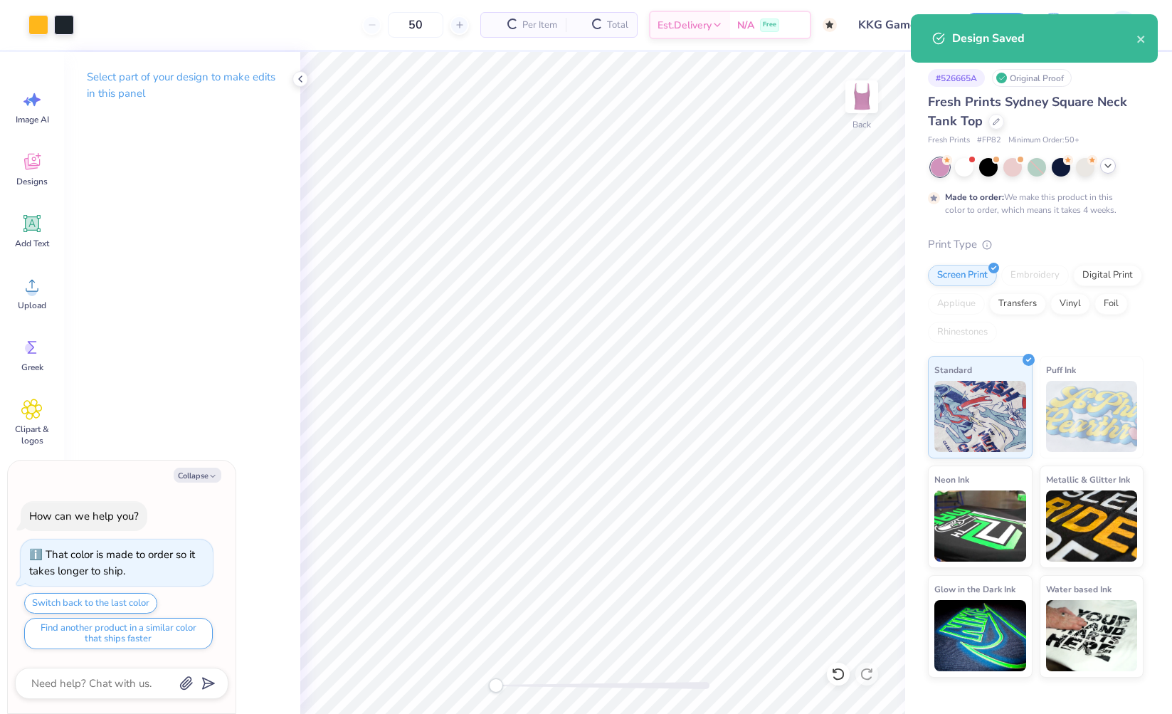 Image resolution: width=1172 pixels, height=714 pixels. I want to click on button: Collapse, so click(197, 475).